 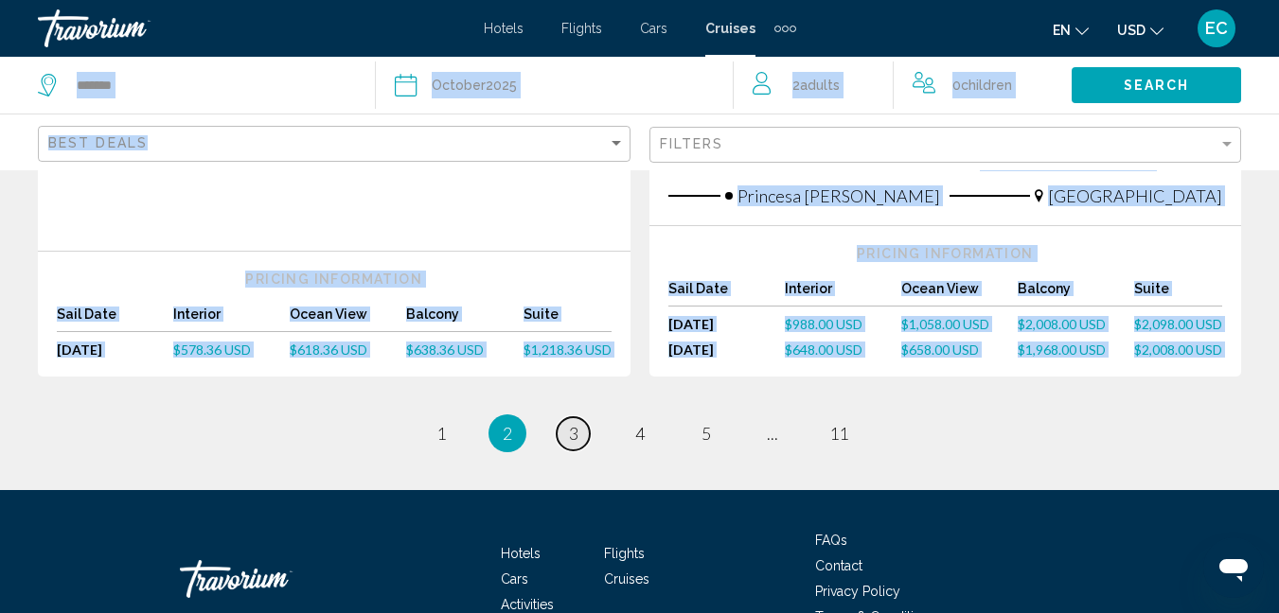 I want to click on button: Travelers: 2 adults, 0 children, so click(x=902, y=85).